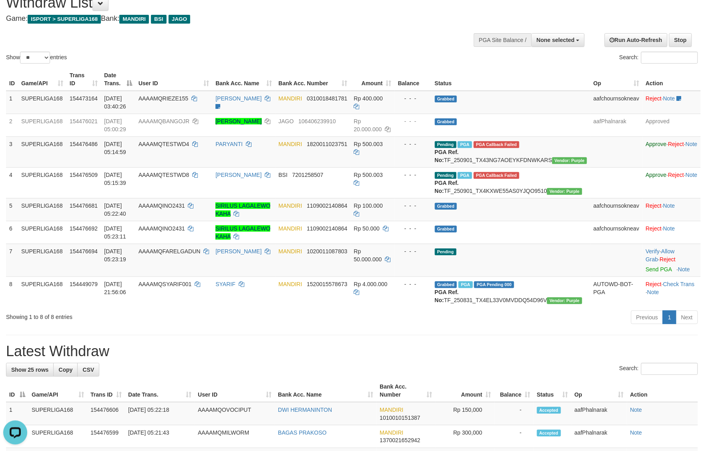  I want to click on a: Show 25 rows, so click(30, 370).